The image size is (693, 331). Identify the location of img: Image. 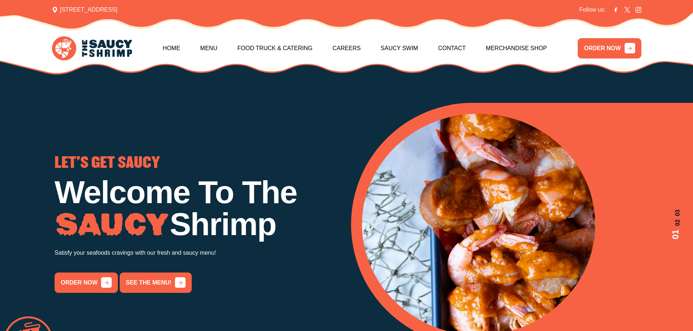
(112, 225).